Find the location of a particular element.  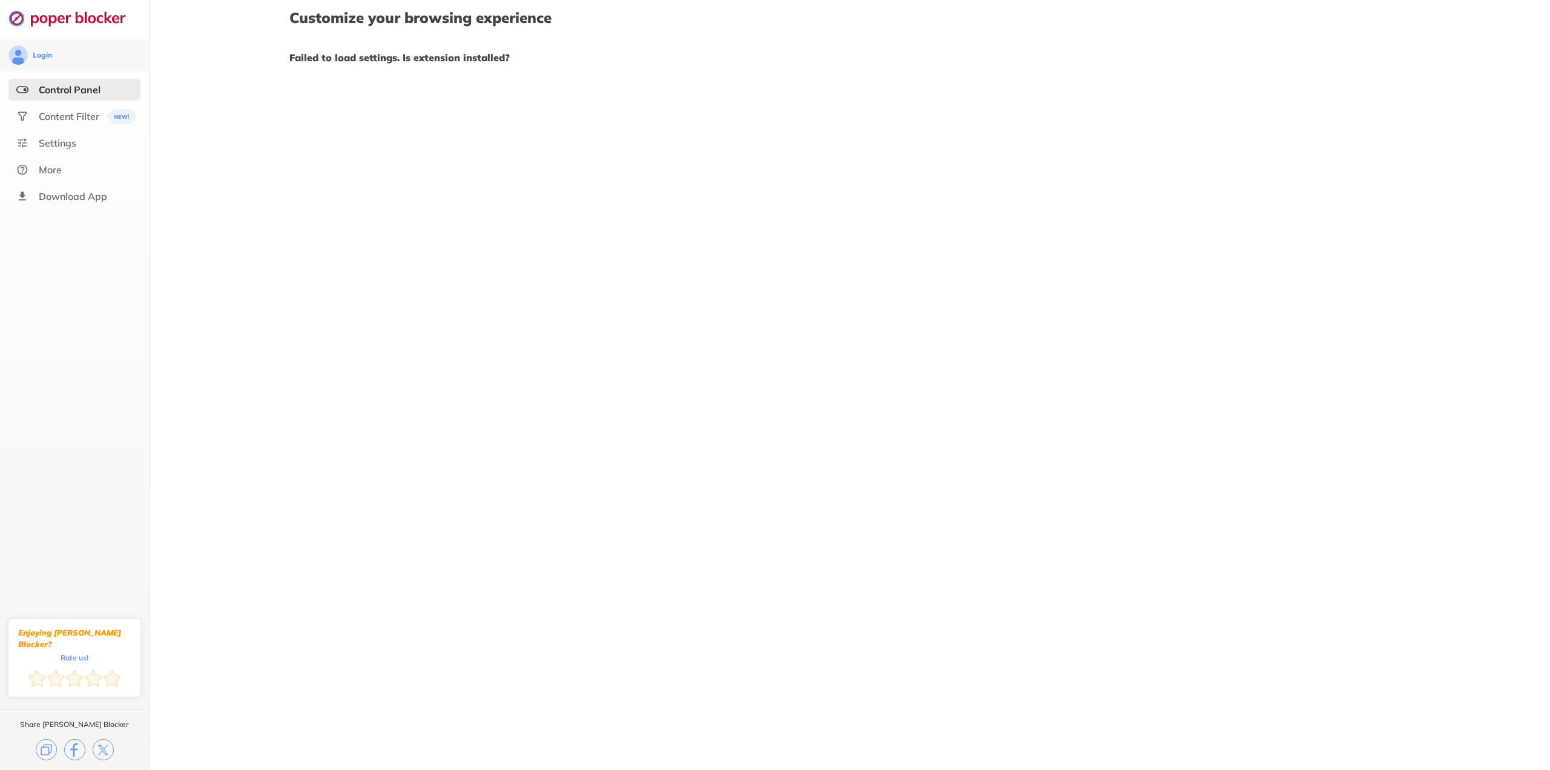

div: Login is located at coordinates (42, 55).